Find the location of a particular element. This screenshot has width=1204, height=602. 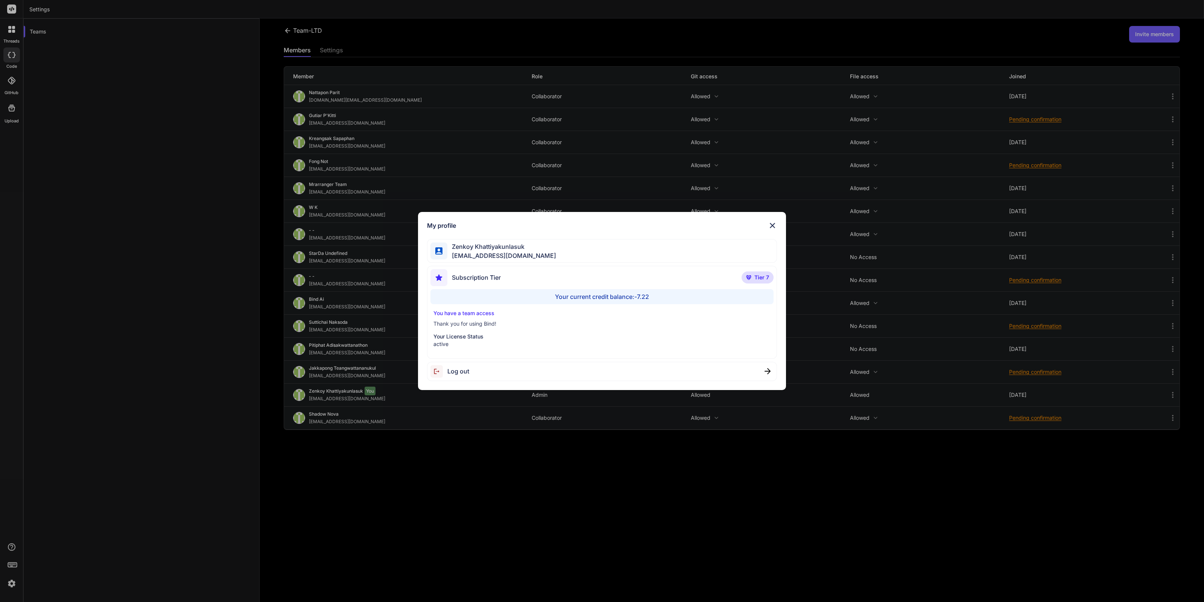

span: Zenkoy Khattiyakunlasuk is located at coordinates (502, 247).